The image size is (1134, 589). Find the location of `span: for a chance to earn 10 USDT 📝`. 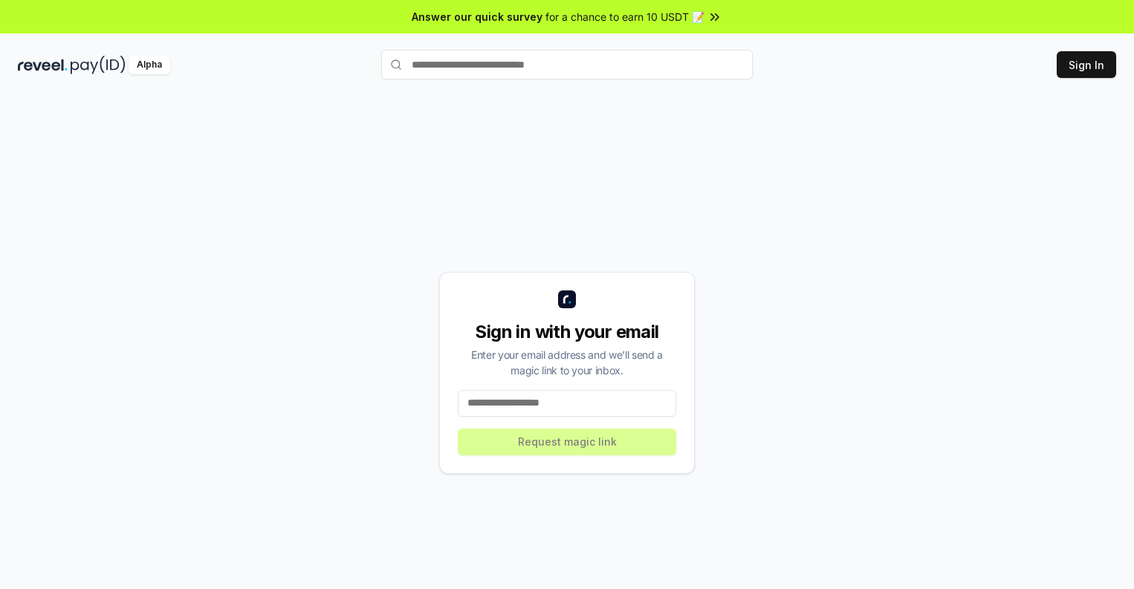

span: for a chance to earn 10 USDT 📝 is located at coordinates (625, 16).